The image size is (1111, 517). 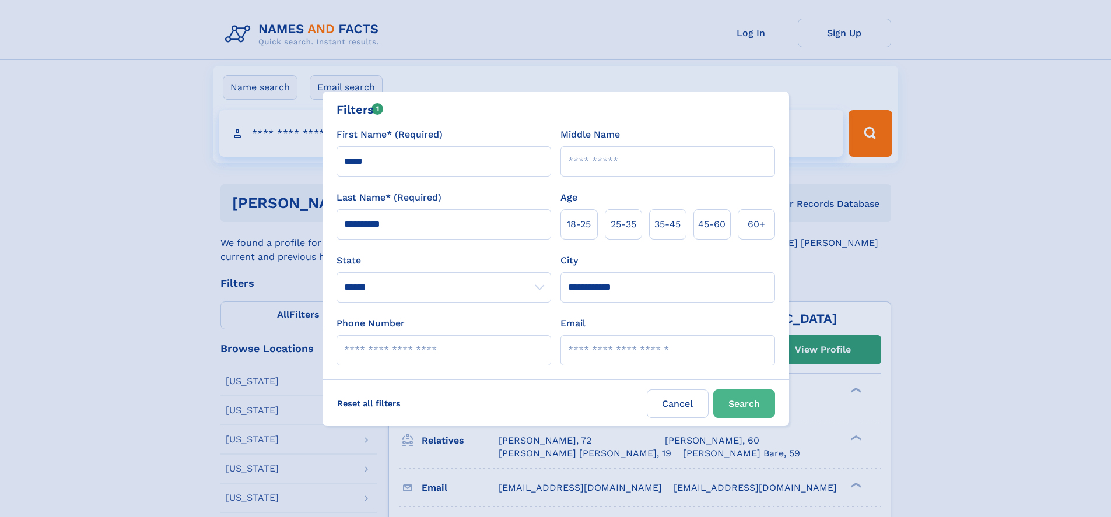 I want to click on label: Phone Number, so click(x=370, y=324).